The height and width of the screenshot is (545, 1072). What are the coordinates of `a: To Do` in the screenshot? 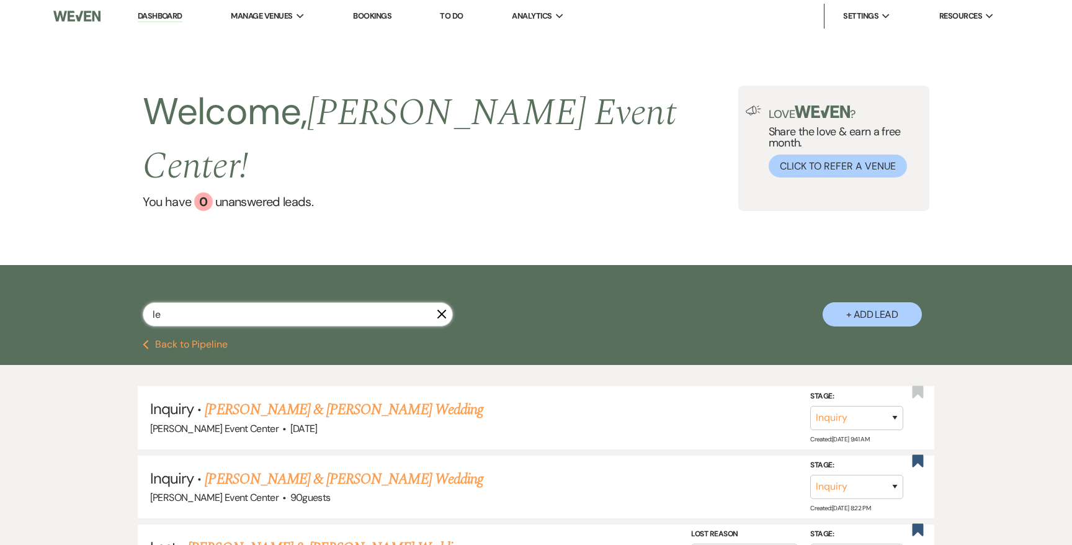 It's located at (451, 16).